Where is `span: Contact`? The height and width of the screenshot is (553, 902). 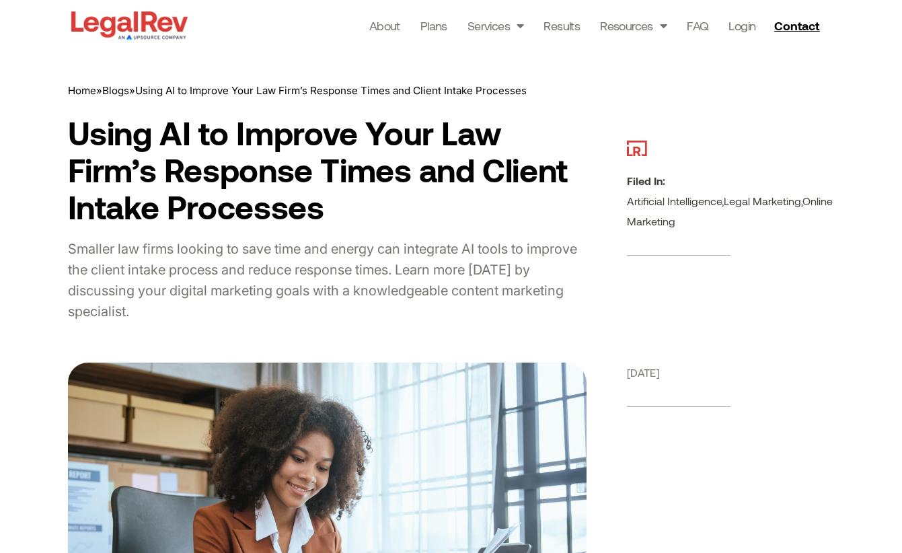
span: Contact is located at coordinates (797, 26).